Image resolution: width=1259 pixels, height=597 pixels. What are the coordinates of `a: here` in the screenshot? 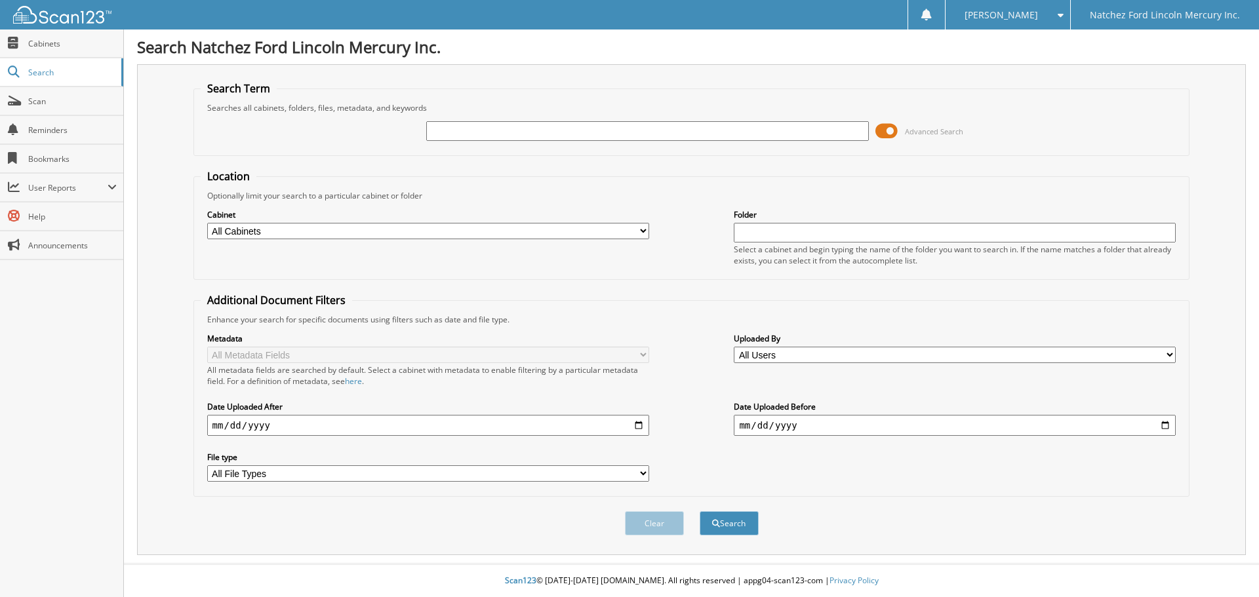 It's located at (353, 381).